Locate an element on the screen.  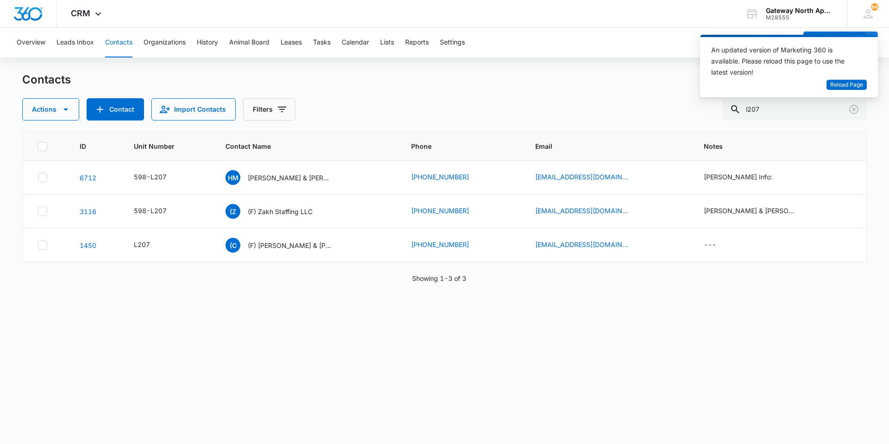
div: Phone - (985) 514-8956 - Select to Edit Field is located at coordinates (448, 177).